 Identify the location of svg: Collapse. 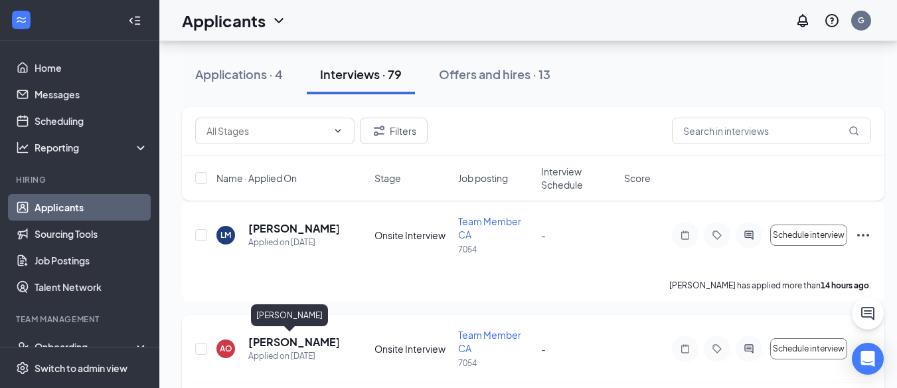
(135, 21).